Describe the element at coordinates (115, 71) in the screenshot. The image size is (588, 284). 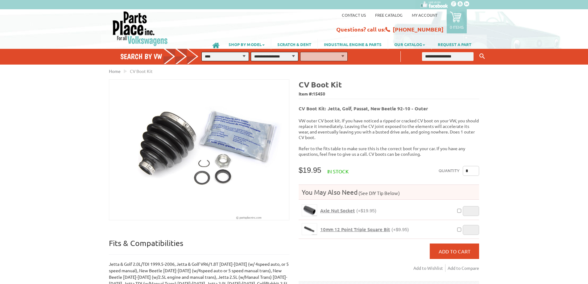
I see `a: Home` at that location.